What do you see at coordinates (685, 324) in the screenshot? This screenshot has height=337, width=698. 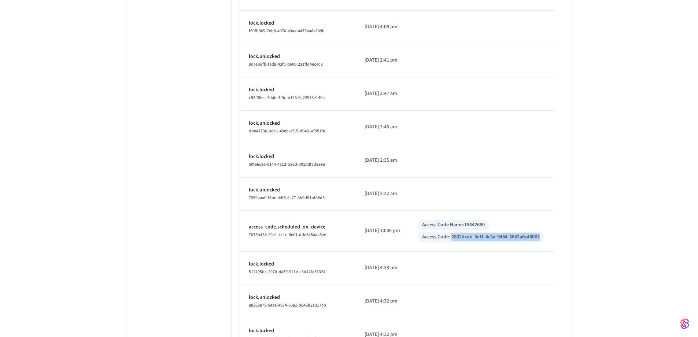 I see `img: SeamLogoGradient.69752ec5.svg` at bounding box center [685, 324].